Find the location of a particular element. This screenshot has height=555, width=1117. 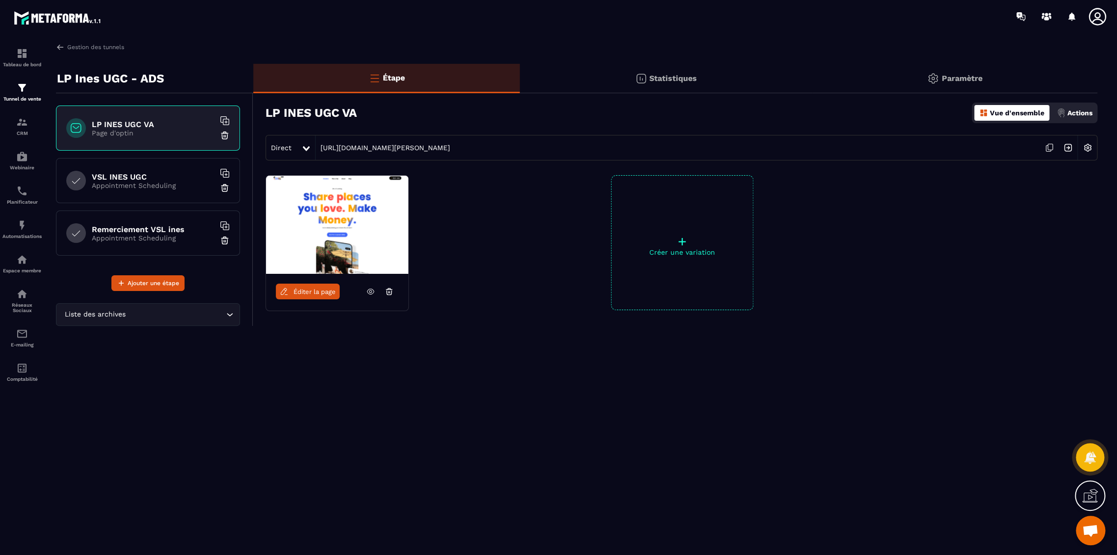

h6: VSL INES UGC is located at coordinates (153, 177).